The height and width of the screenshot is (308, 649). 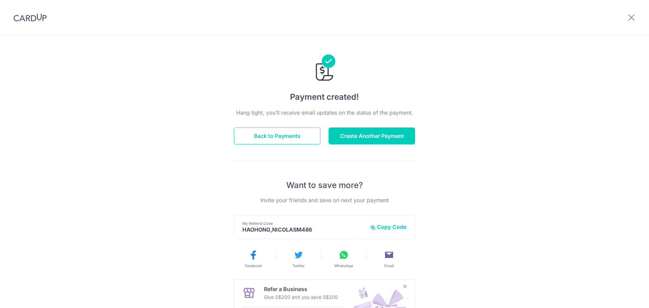 I want to click on p: HAOHONG,NICOLASM486, so click(x=303, y=229).